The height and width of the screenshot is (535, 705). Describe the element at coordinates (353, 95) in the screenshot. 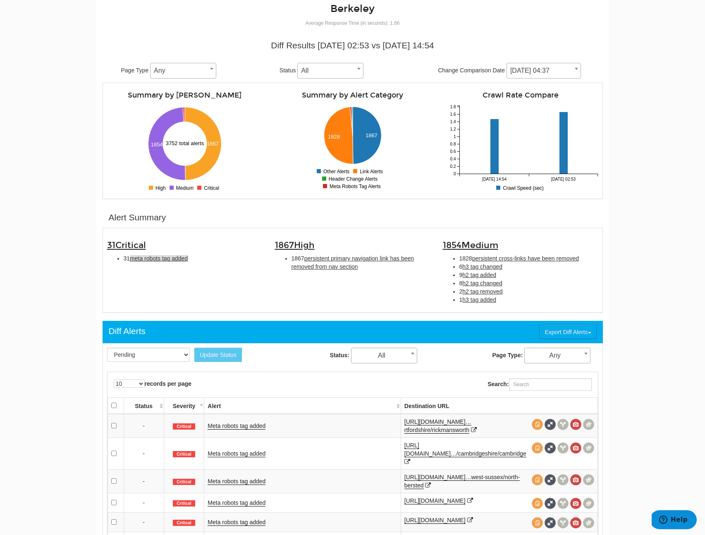

I see `h4: Summary by Alert Category` at that location.